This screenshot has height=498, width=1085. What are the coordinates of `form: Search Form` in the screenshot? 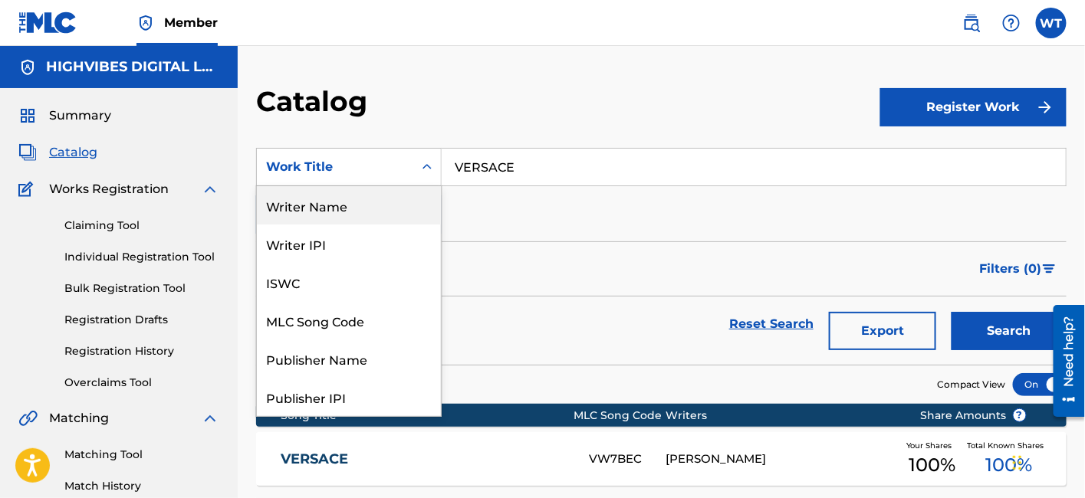 It's located at (661, 256).